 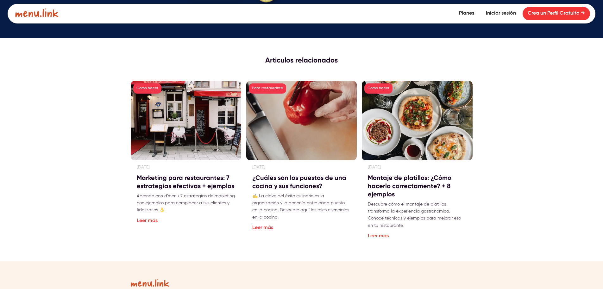 I want to click on a: Crea un Perfil Gratuito →, so click(x=557, y=14).